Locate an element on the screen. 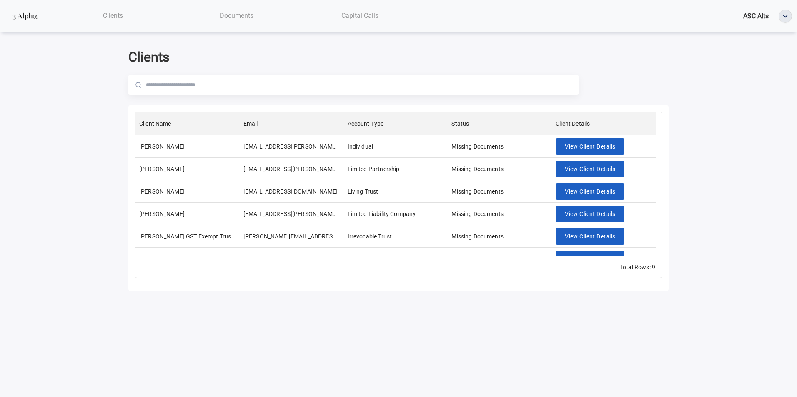  div: GIRISH@GAITONDE.NET is located at coordinates (291, 169).